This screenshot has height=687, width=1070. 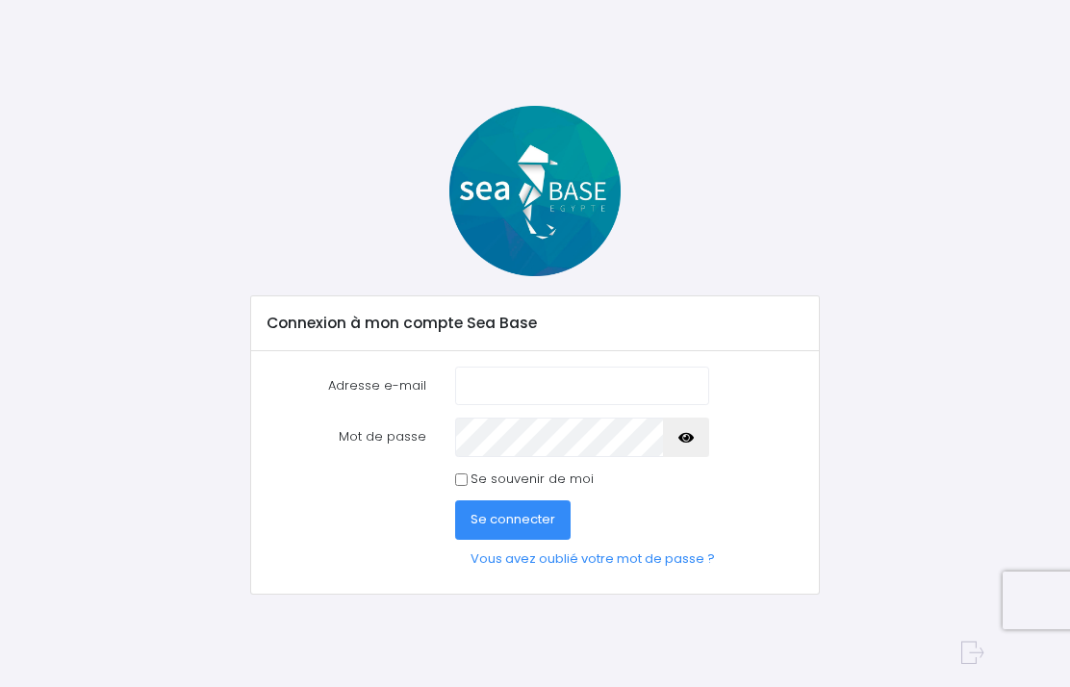 What do you see at coordinates (593, 559) in the screenshot?
I see `a: Vous avez oublié votre mot de passe ?` at bounding box center [593, 559].